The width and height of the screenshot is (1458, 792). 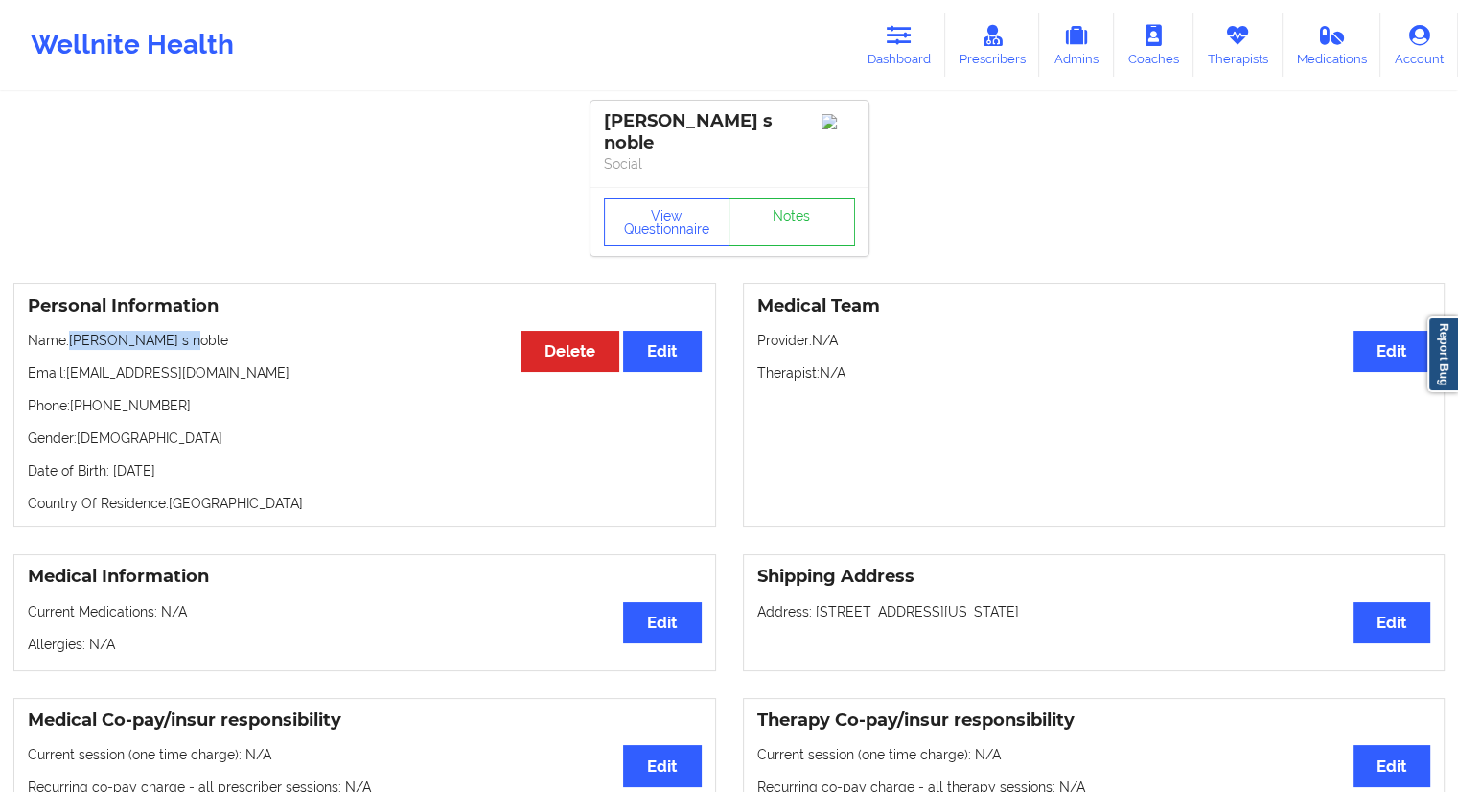 What do you see at coordinates (792, 222) in the screenshot?
I see `a: Notes` at bounding box center [792, 222].